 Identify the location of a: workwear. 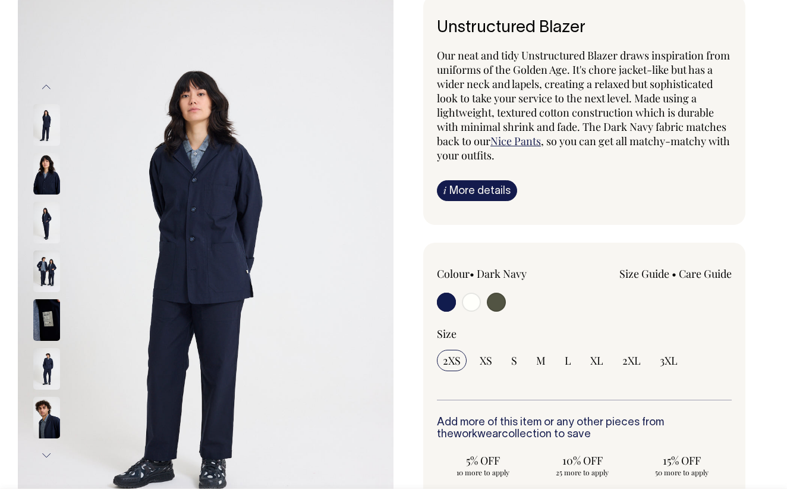
(478, 434).